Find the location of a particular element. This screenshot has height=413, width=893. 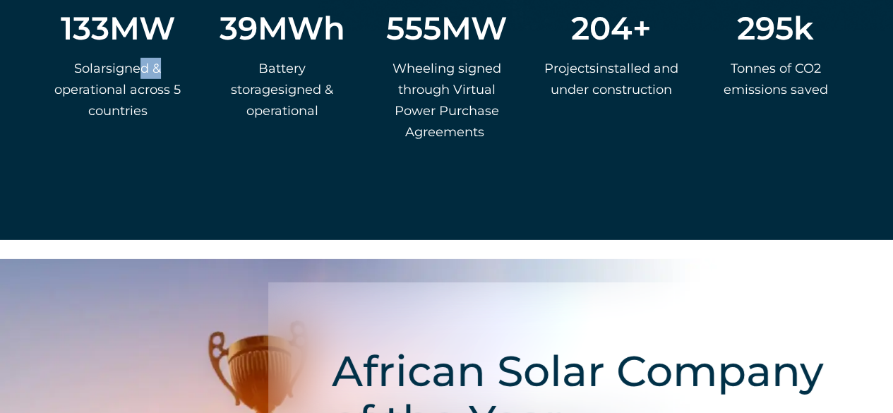

span: 204 is located at coordinates (601, 28).